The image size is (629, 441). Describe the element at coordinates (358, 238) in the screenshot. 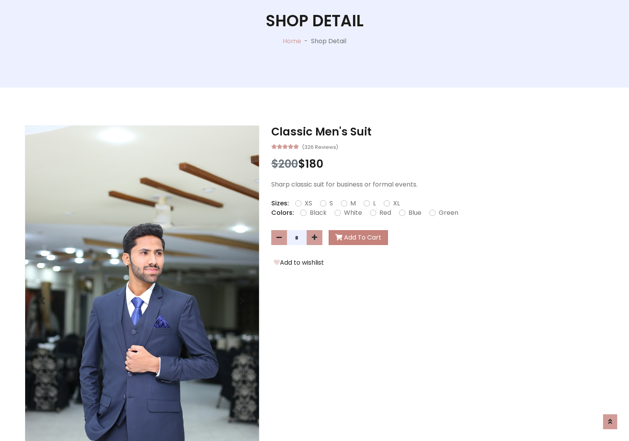

I see `button: Add To Cart` at that location.